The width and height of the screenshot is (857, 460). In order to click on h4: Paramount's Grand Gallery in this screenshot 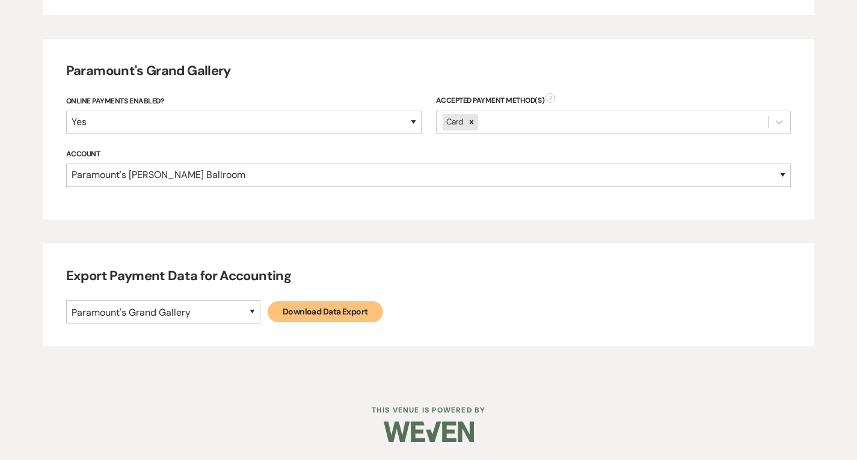, I will do `click(429, 71)`.